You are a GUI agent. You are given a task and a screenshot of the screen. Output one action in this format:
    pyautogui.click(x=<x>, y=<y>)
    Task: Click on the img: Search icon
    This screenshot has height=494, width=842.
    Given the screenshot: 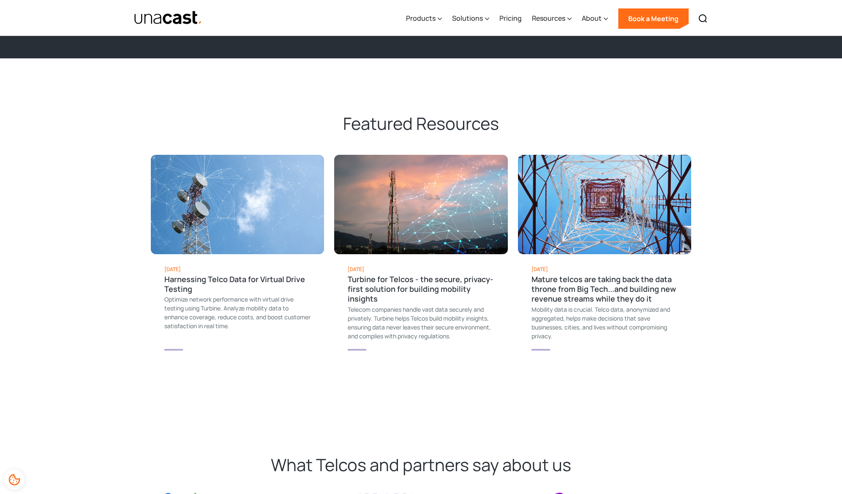 What is the action you would take?
    pyautogui.click(x=703, y=19)
    